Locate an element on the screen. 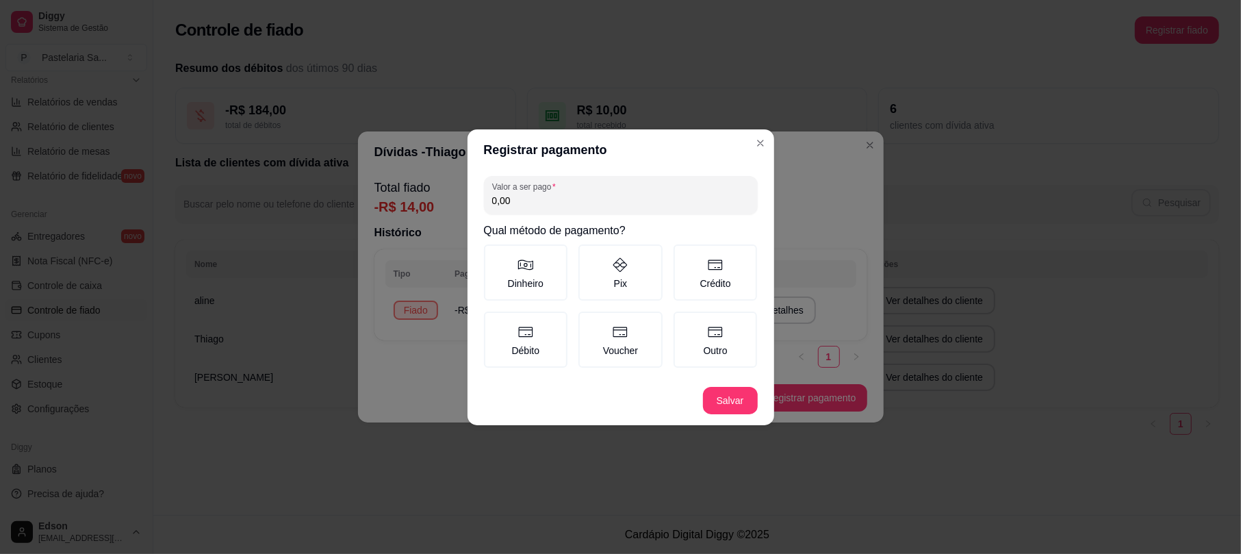 This screenshot has width=1241, height=554. label: Voucher is located at coordinates (620, 340).